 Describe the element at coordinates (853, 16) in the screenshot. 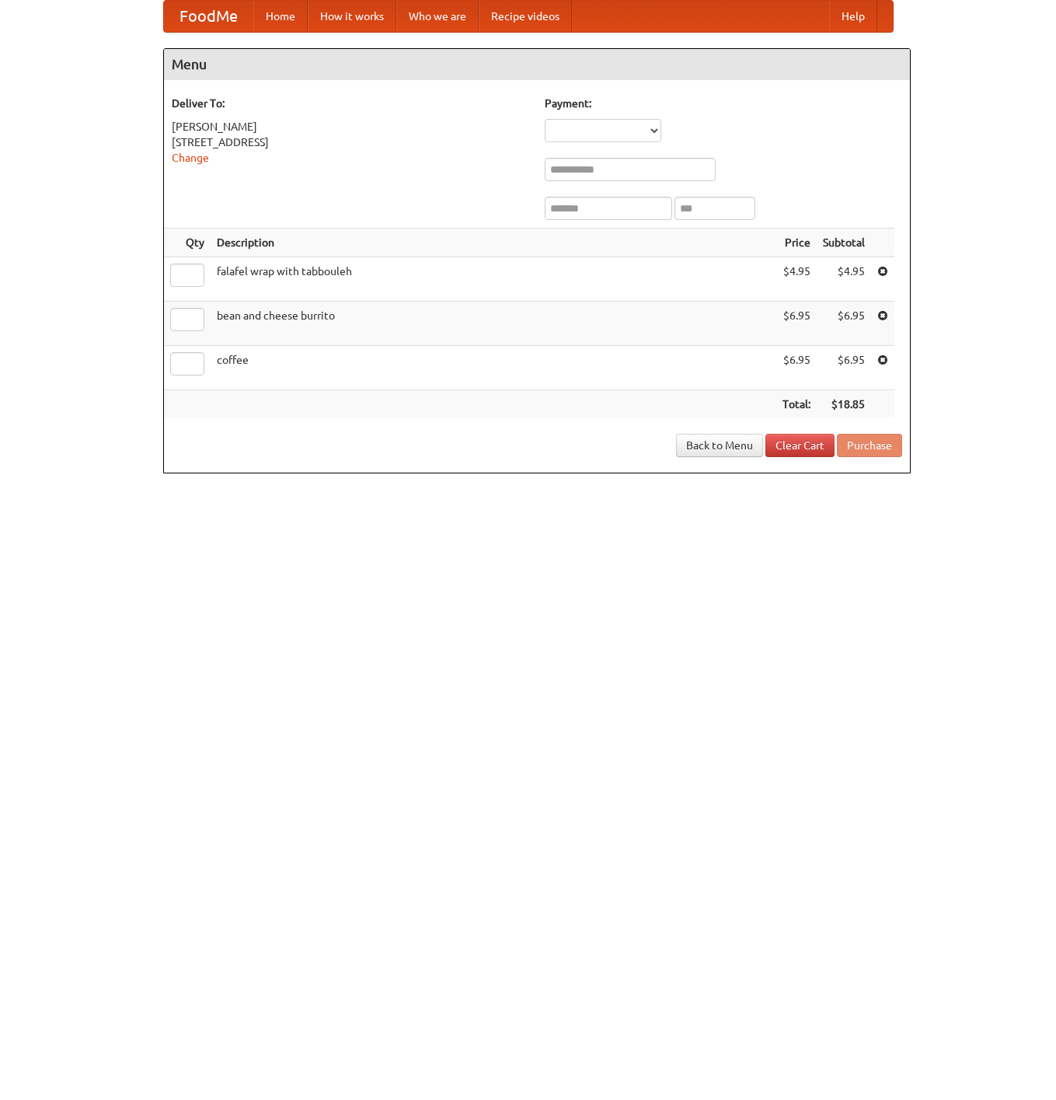

I see `a: Help` at that location.